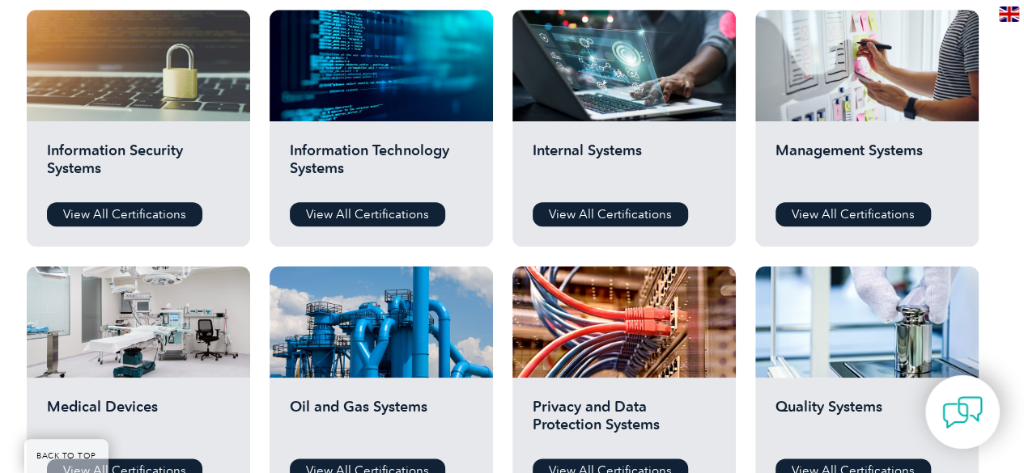 This screenshot has height=473, width=1024. What do you see at coordinates (1008, 14) in the screenshot?
I see `img: en` at bounding box center [1008, 14].